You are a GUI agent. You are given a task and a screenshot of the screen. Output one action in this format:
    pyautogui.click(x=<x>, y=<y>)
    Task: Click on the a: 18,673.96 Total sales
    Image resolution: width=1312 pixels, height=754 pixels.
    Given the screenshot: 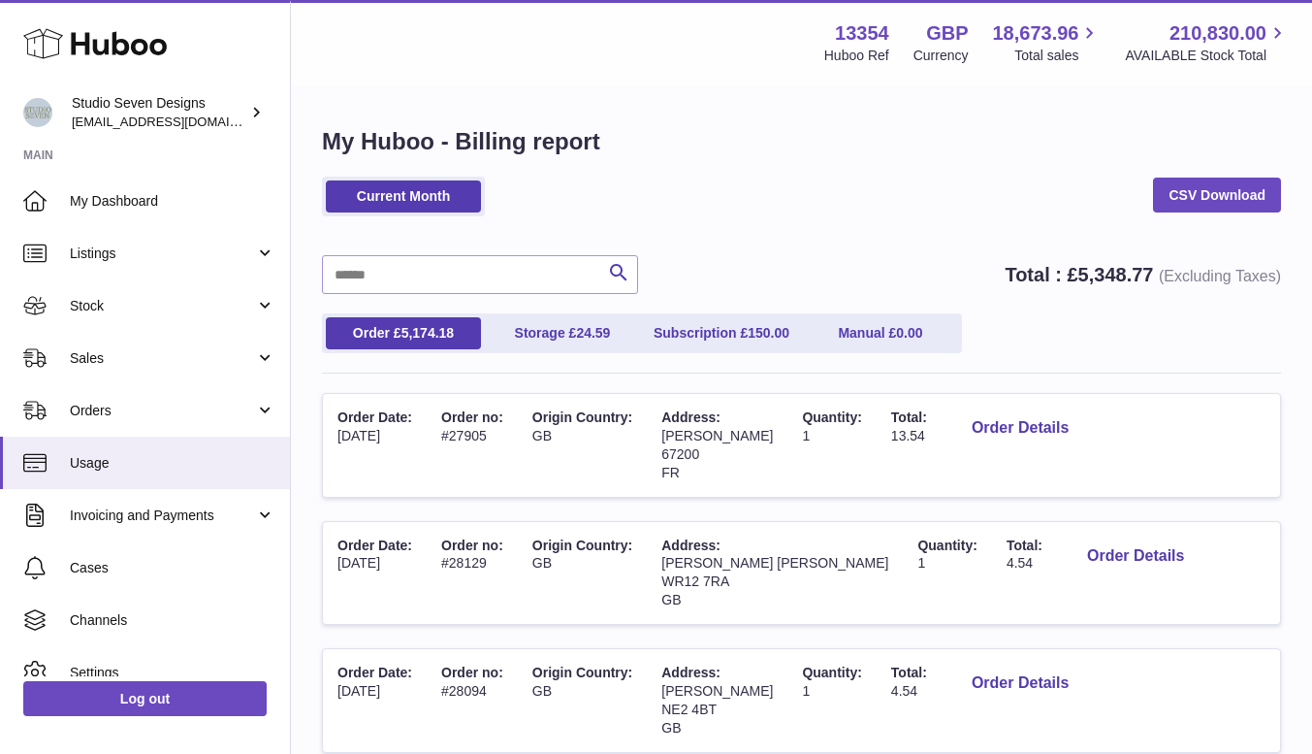 What is the action you would take?
    pyautogui.click(x=1047, y=43)
    